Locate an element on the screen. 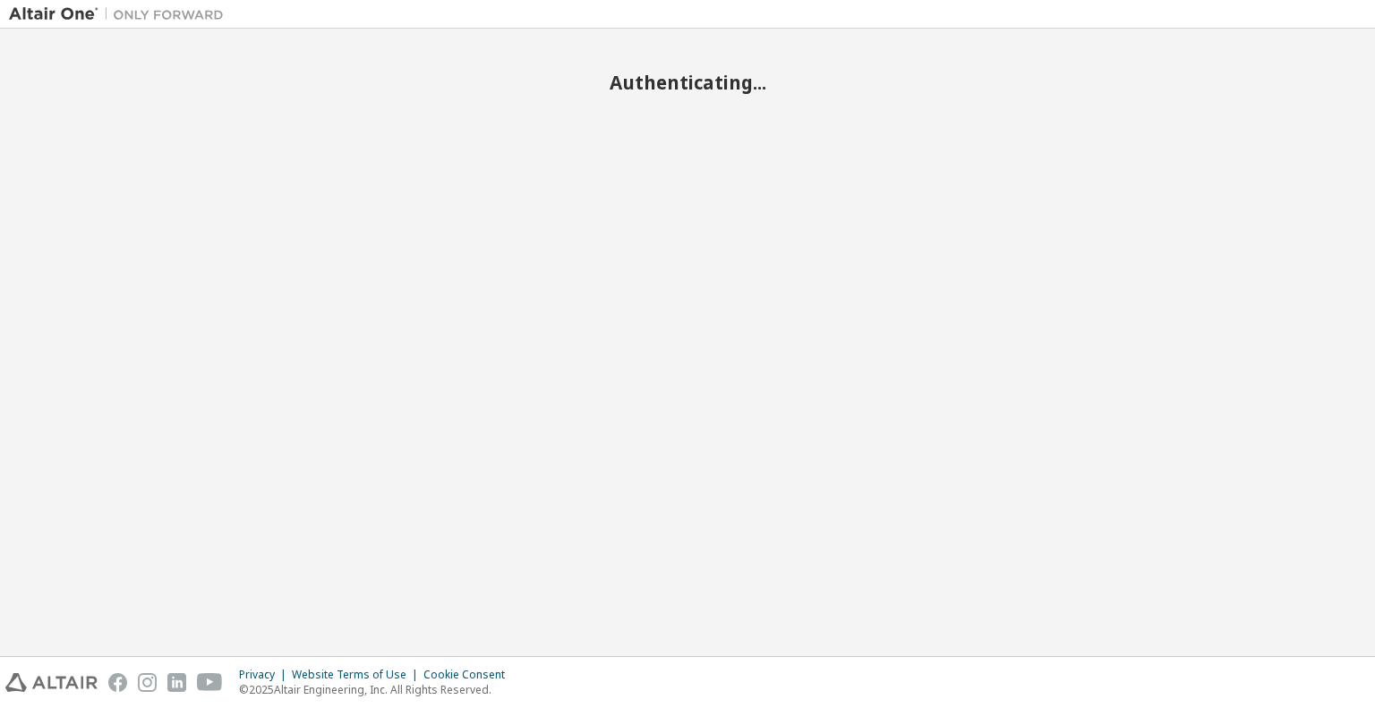  img: facebook.svg is located at coordinates (117, 682).